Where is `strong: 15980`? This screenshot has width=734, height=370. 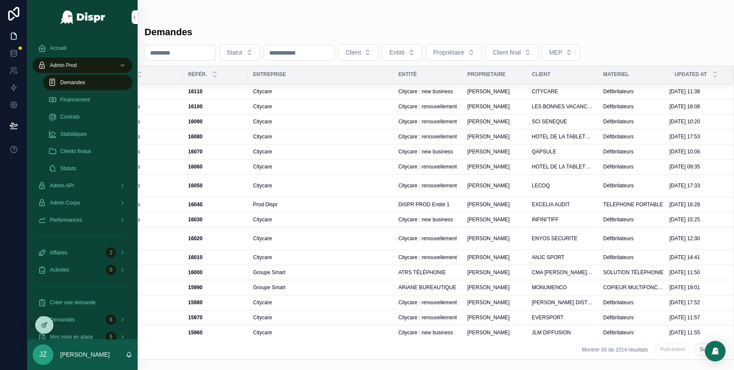 strong: 15980 is located at coordinates (195, 303).